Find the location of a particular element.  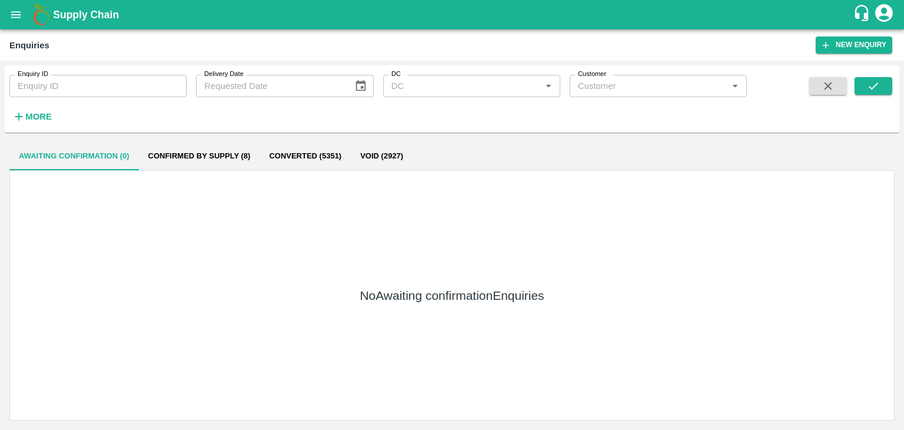

button: New Enquiry is located at coordinates (854, 45).